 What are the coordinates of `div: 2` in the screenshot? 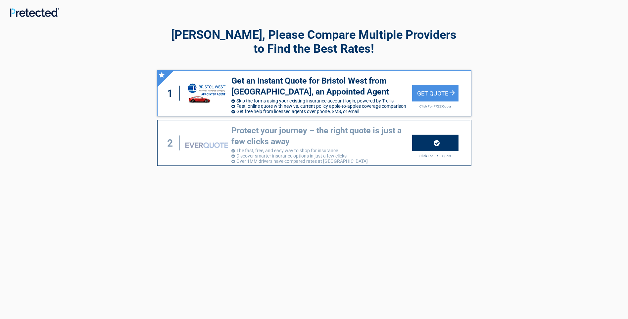 It's located at (172, 143).